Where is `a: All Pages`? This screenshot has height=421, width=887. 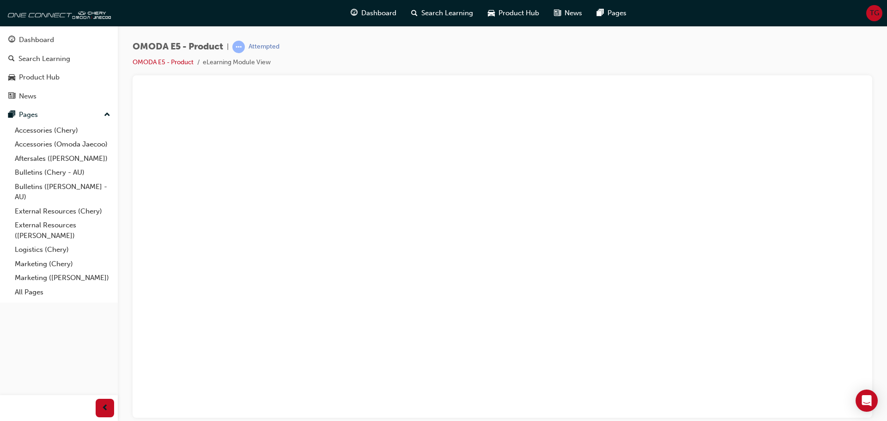 a: All Pages is located at coordinates (62, 292).